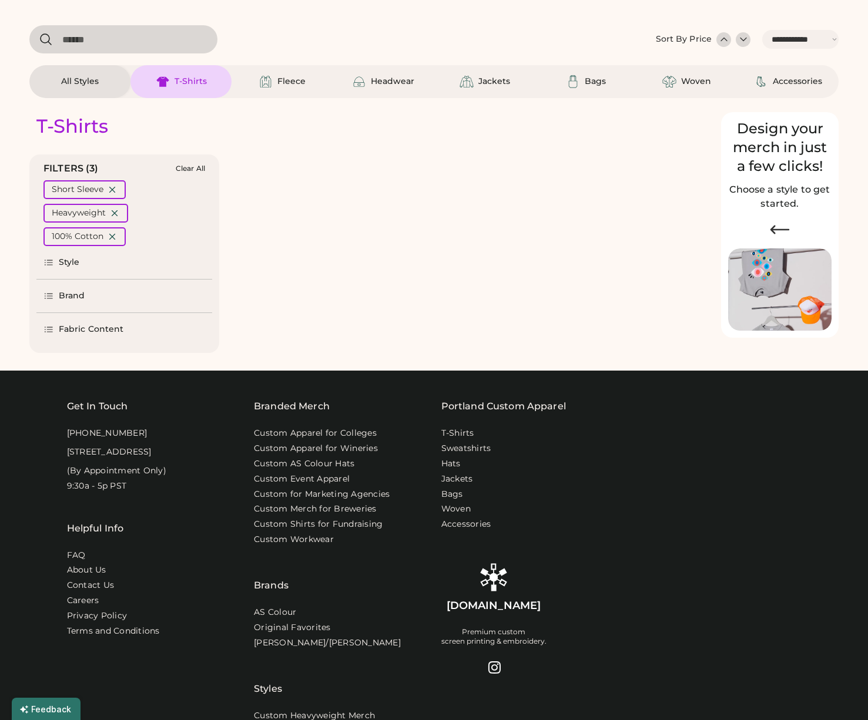 The image size is (868, 720). What do you see at coordinates (71, 169) in the screenshot?
I see `div: FILTERS (3)` at bounding box center [71, 169].